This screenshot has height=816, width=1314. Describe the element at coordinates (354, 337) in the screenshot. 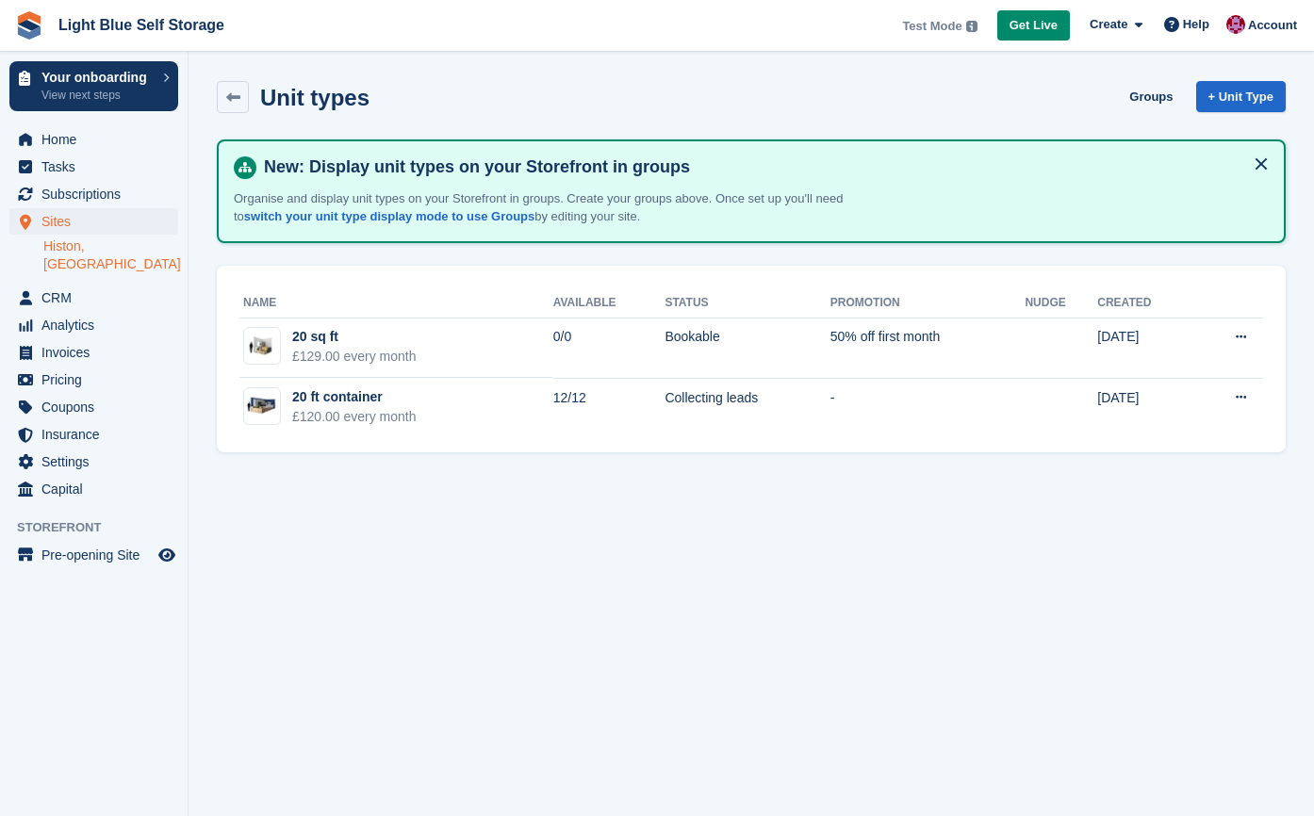

I see `div: 20 sq ft` at that location.